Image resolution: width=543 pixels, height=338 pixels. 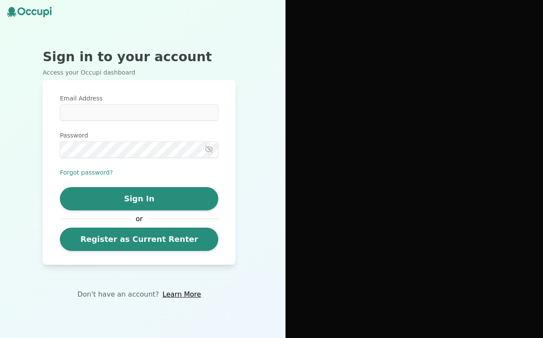 What do you see at coordinates (86, 172) in the screenshot?
I see `button: Forgot password?` at bounding box center [86, 172].